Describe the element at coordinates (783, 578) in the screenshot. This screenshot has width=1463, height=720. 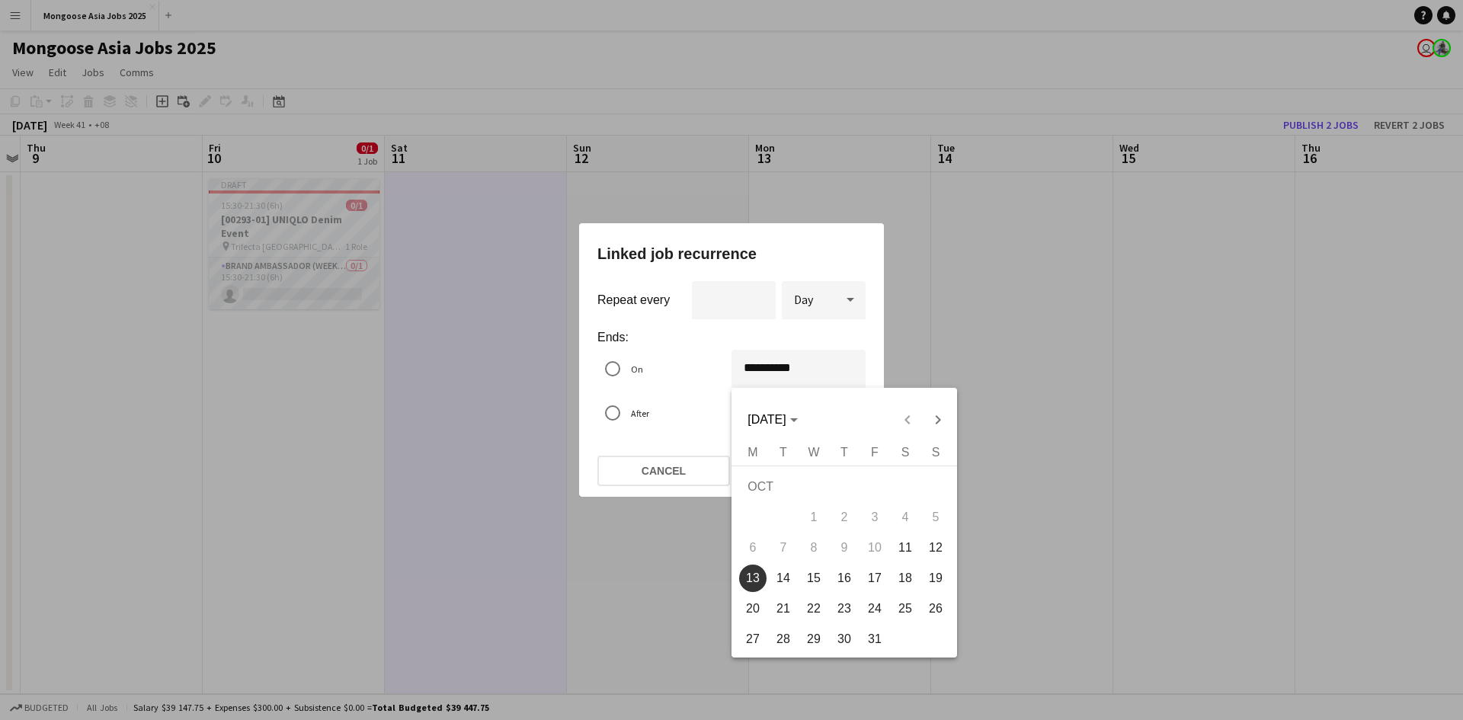
I see `button: 14-10-2025` at that location.